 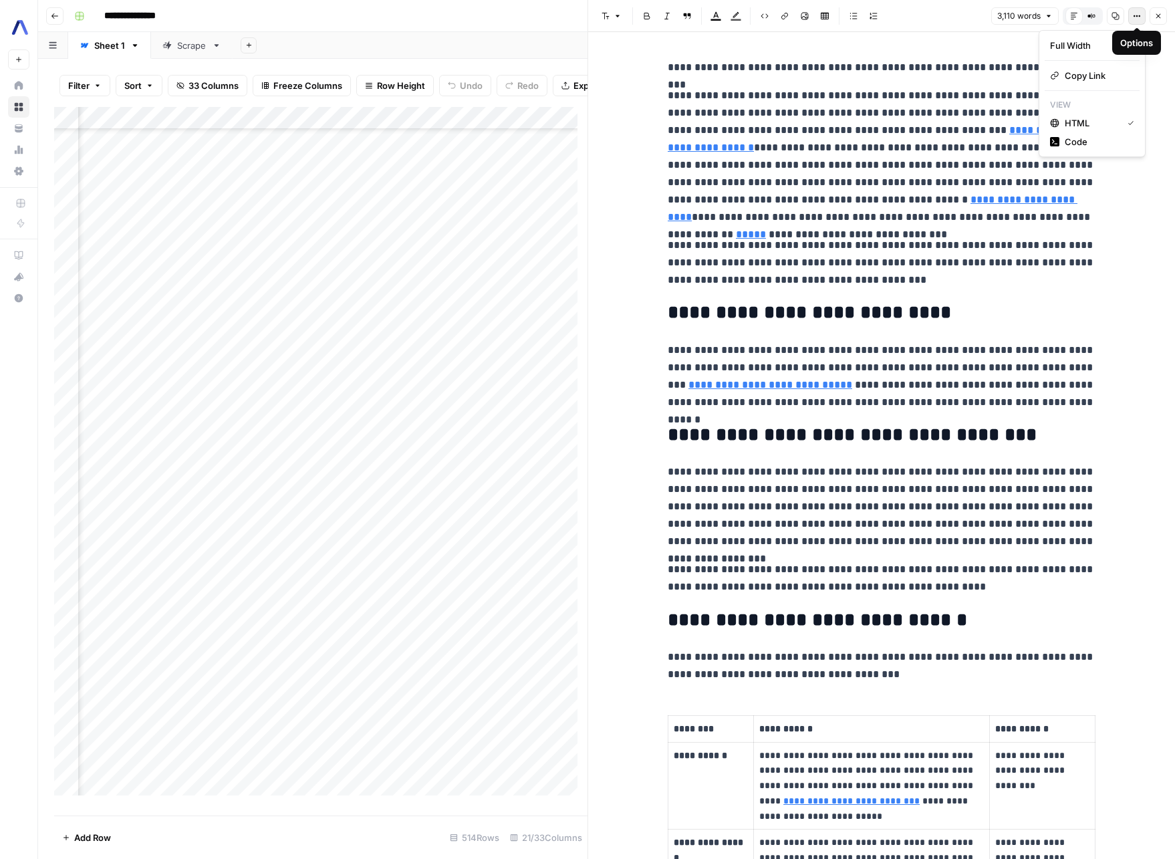 I want to click on a: Scrape, so click(x=192, y=45).